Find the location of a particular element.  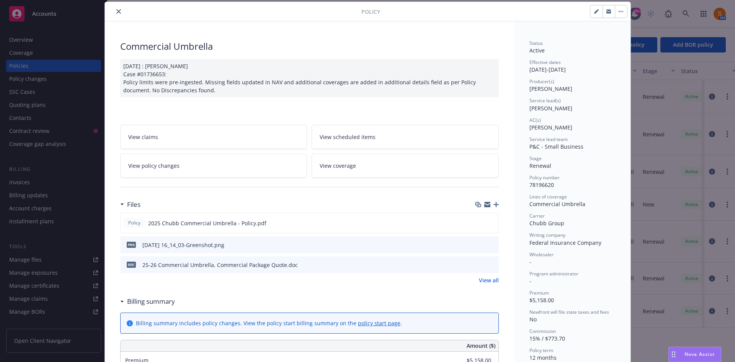

span: 78196620 is located at coordinates (542, 185).